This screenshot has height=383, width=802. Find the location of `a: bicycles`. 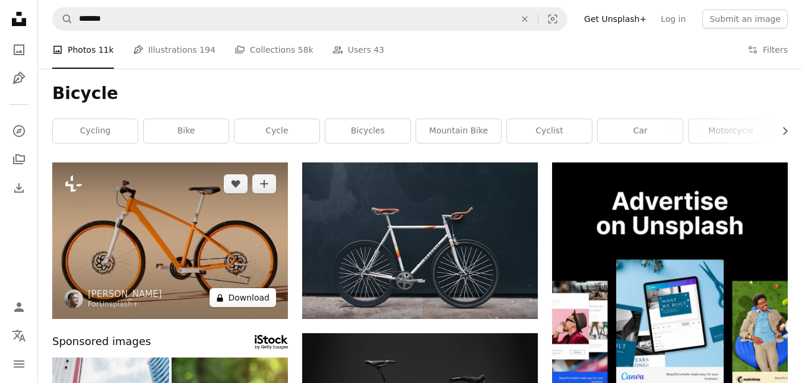

a: bicycles is located at coordinates (367, 131).